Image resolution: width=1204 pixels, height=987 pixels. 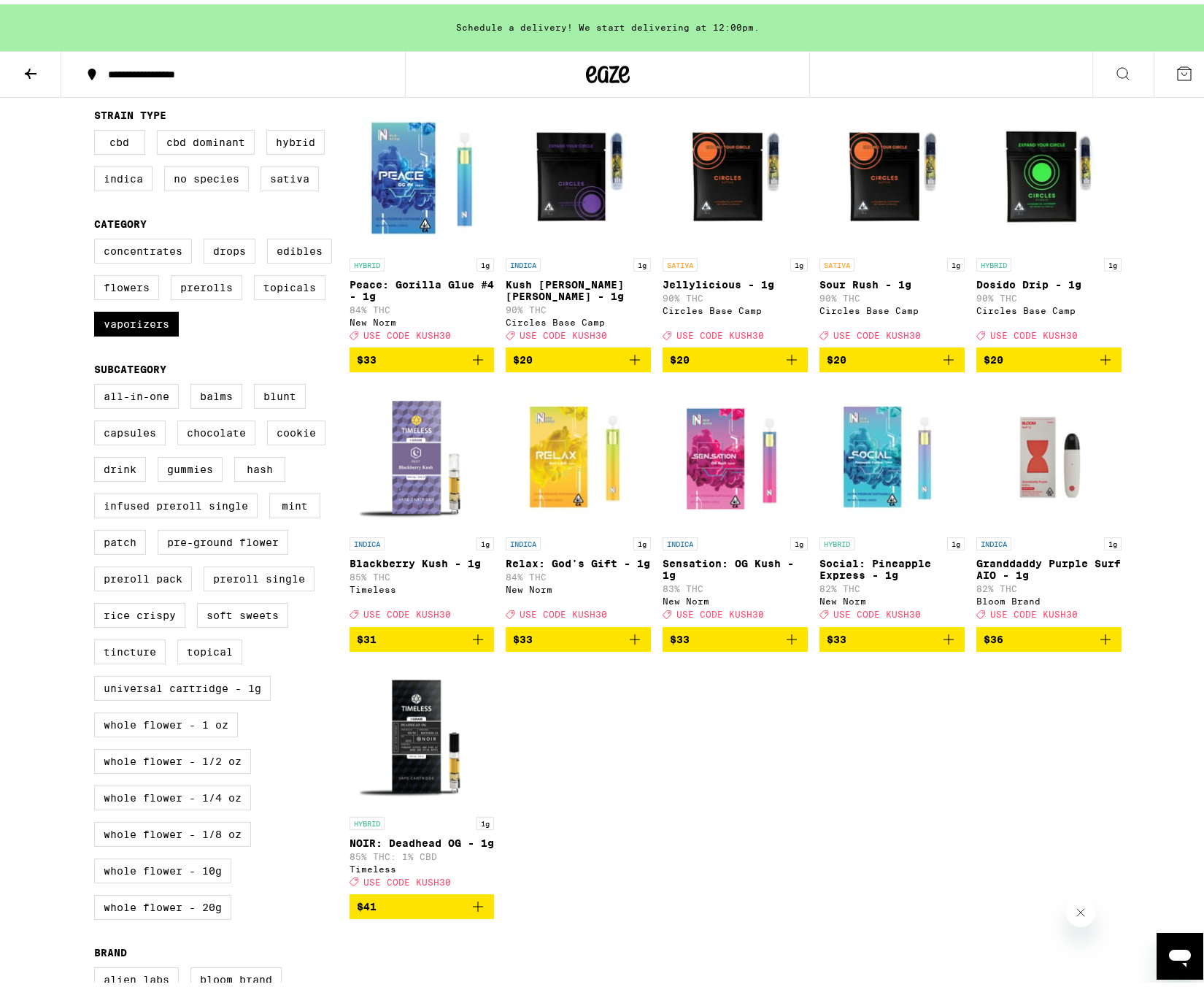 What do you see at coordinates (139, 611) in the screenshot?
I see `label: Rice Crispy` at bounding box center [139, 611].